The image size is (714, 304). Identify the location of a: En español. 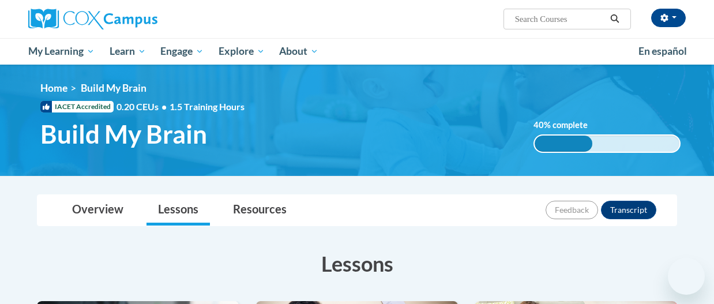
(663, 51).